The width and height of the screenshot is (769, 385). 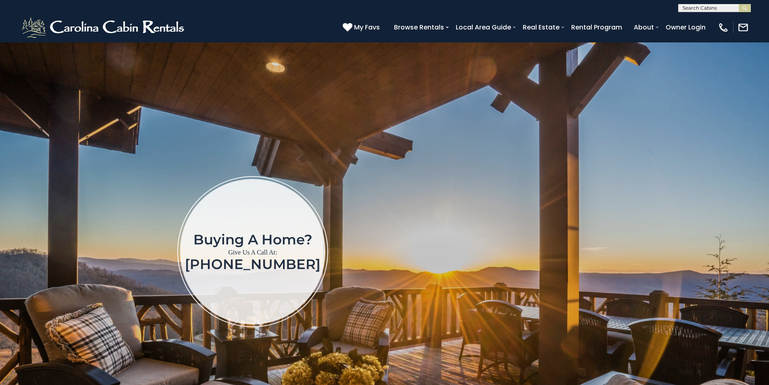 I want to click on img: White-1-2.png, so click(x=104, y=27).